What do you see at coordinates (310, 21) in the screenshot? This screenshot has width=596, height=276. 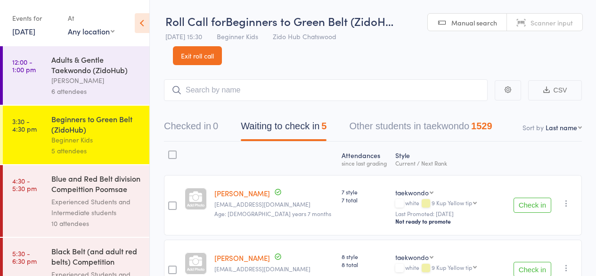 I see `span: Beginners to Green Belt (ZidoH…` at bounding box center [310, 21].